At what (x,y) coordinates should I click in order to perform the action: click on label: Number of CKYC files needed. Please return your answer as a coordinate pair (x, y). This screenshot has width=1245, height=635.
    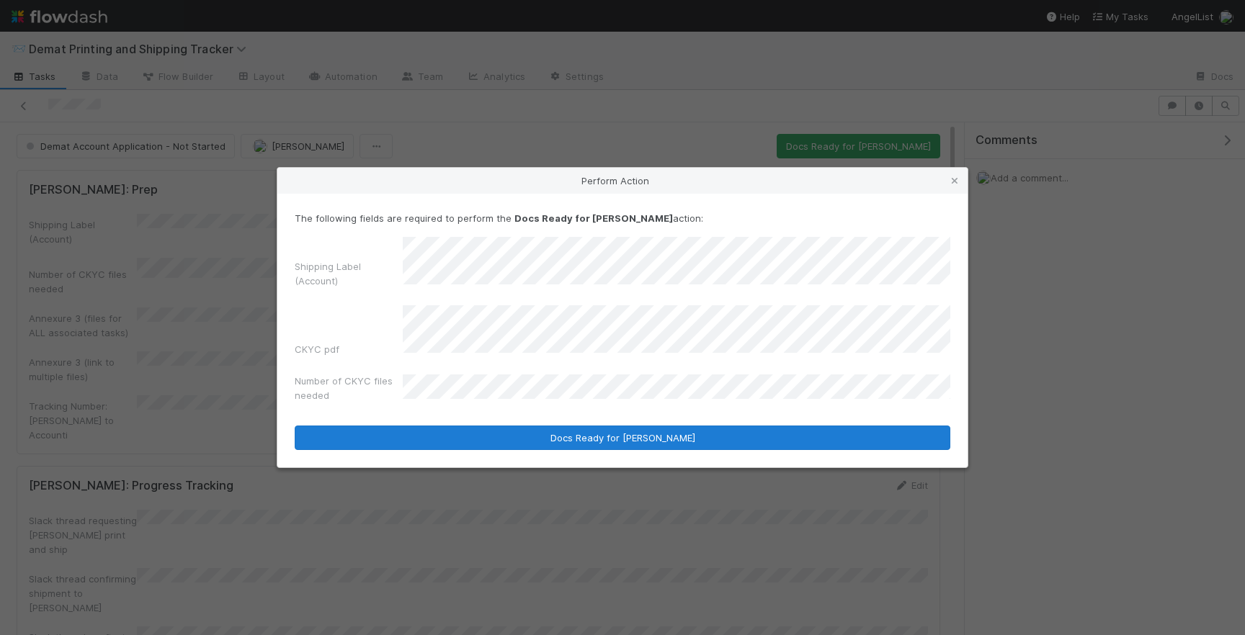
    Looking at the image, I should click on (349, 388).